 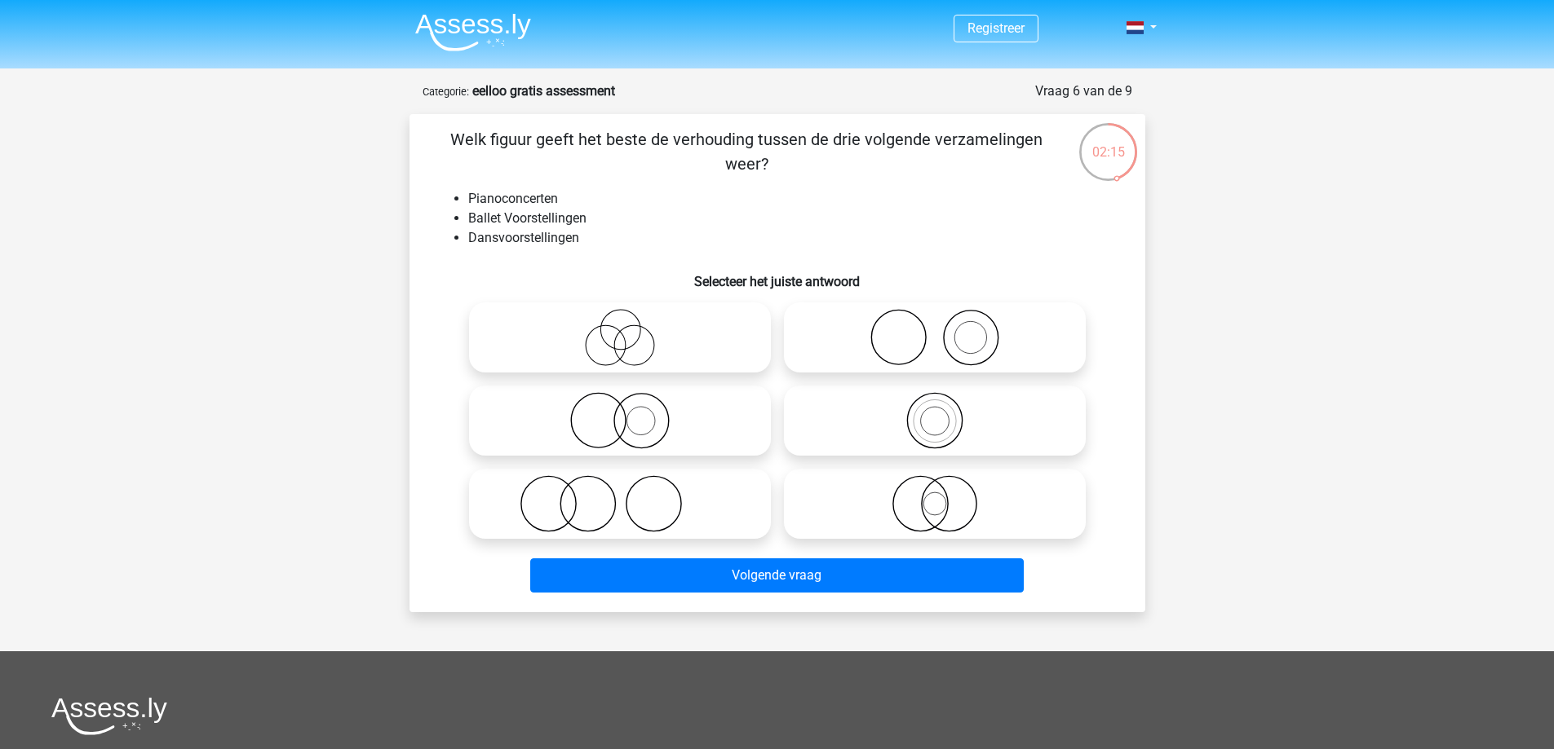 I want to click on img: Assessly, so click(x=473, y=32).